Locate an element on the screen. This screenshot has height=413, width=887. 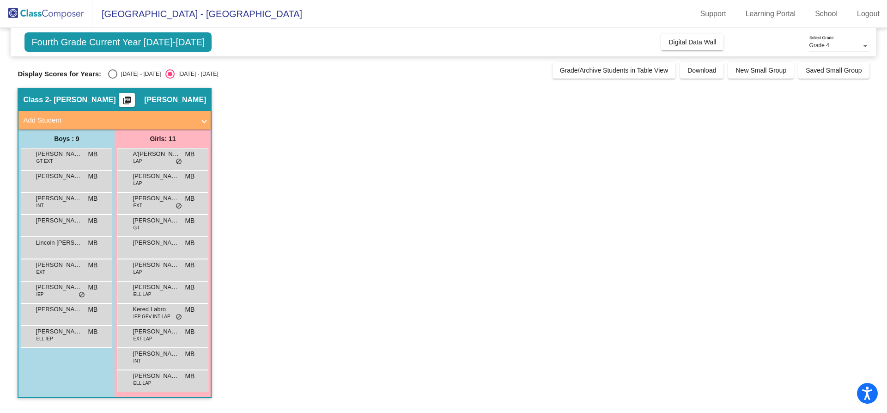
span: IEP is located at coordinates (40, 294).